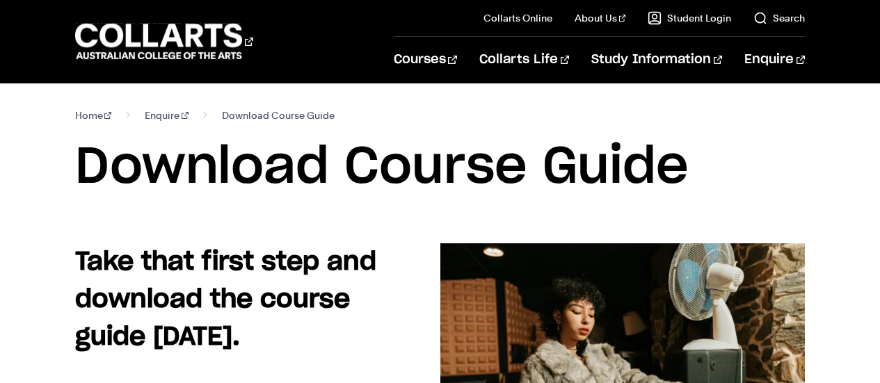 This screenshot has width=880, height=383. I want to click on a: Collarts Online, so click(518, 18).